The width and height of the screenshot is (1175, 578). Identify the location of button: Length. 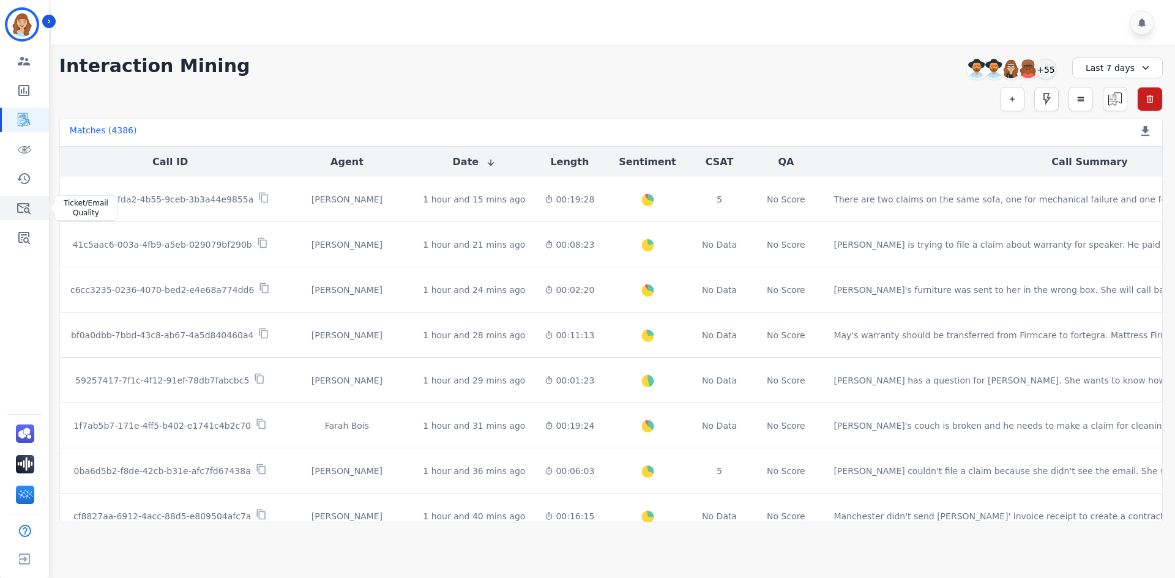
(569, 162).